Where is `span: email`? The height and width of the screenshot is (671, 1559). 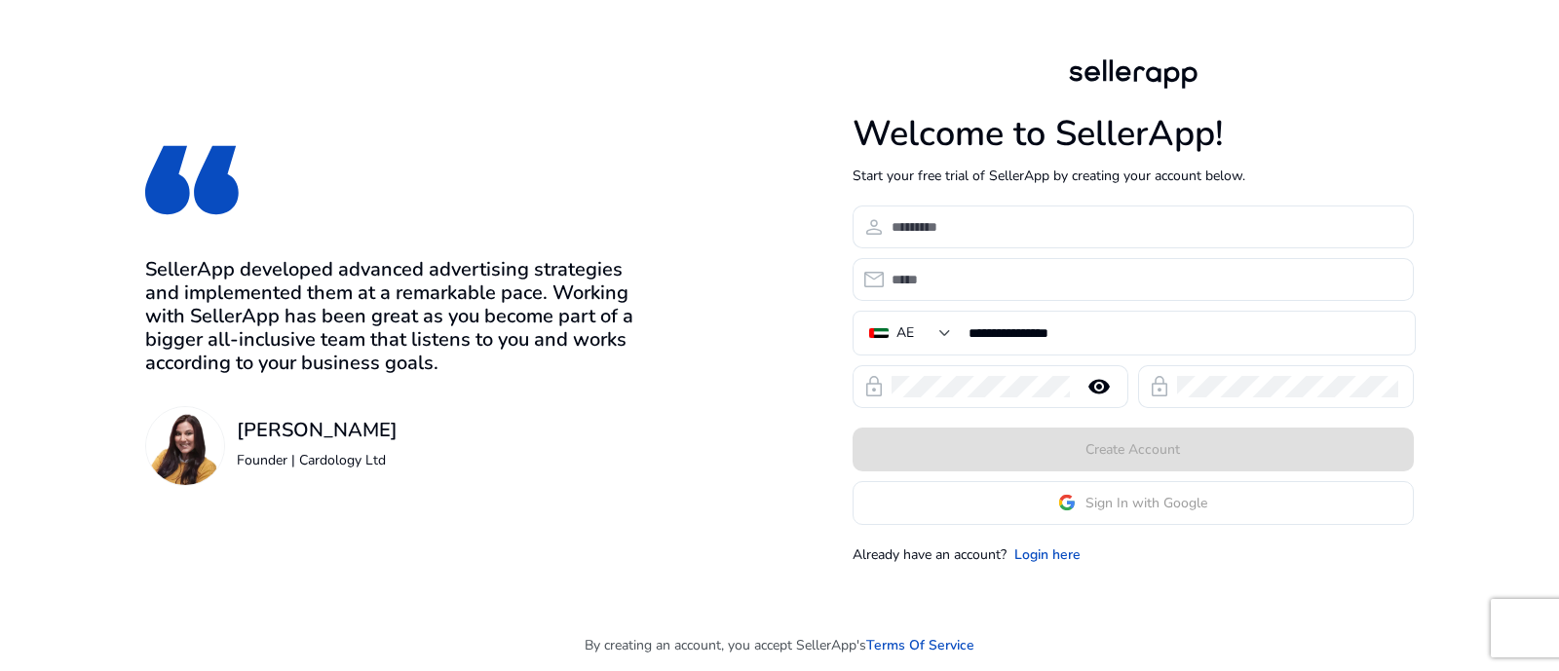 span: email is located at coordinates (874, 280).